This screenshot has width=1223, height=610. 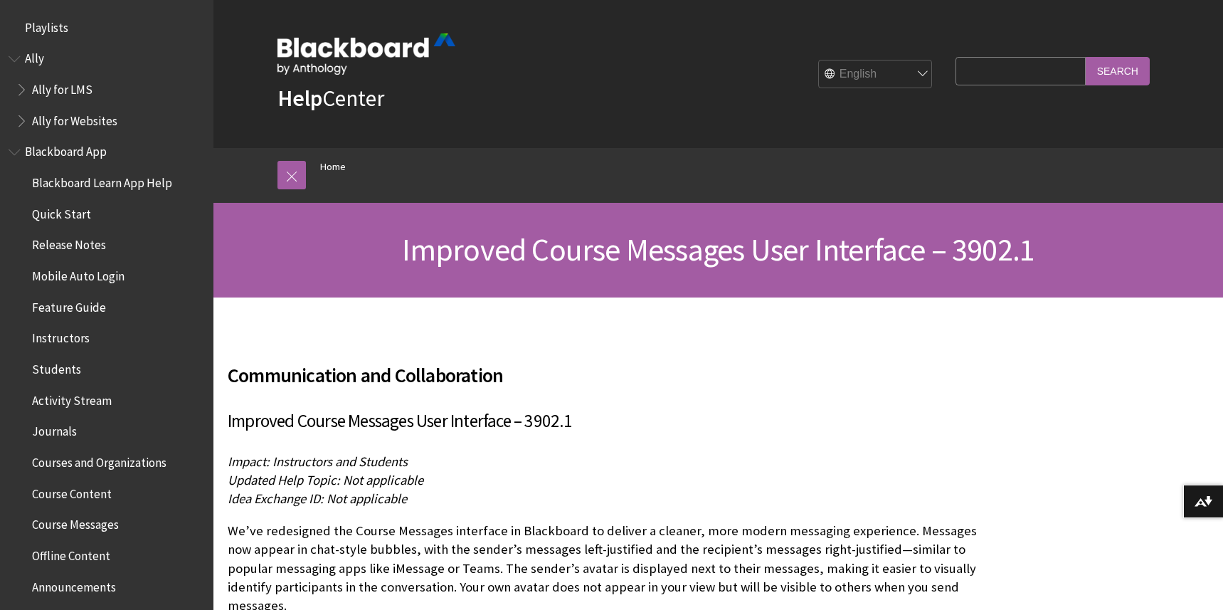 What do you see at coordinates (65, 149) in the screenshot?
I see `span: Blackboard App` at bounding box center [65, 149].